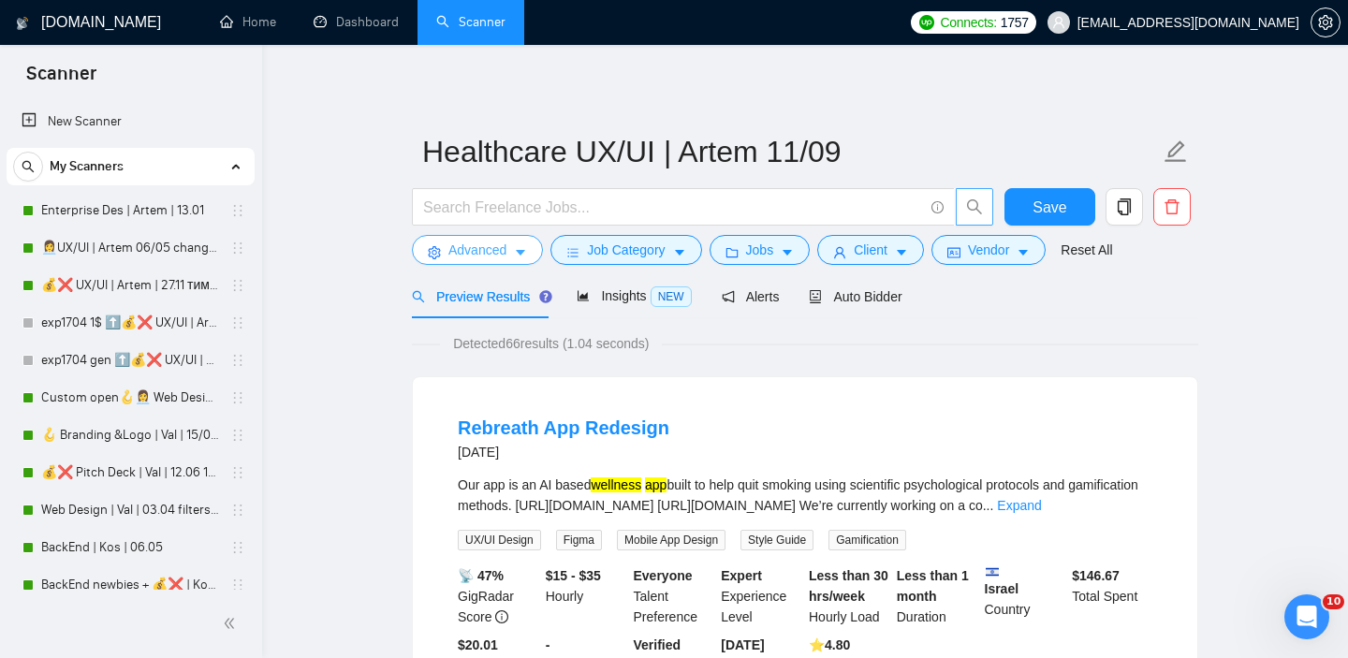 This screenshot has height=658, width=1348. Describe the element at coordinates (130, 360) in the screenshot. I see `a: exp1704 gen ⬆️💰❌ UX/UI | Artem` at that location.